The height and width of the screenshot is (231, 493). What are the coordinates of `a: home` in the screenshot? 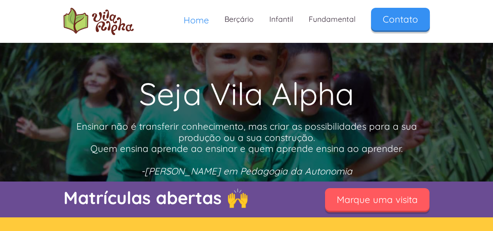 It's located at (99, 21).